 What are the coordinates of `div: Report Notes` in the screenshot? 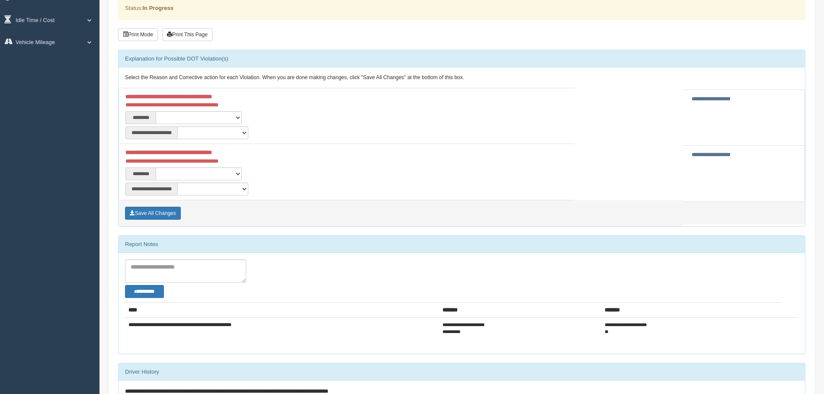 It's located at (462, 244).